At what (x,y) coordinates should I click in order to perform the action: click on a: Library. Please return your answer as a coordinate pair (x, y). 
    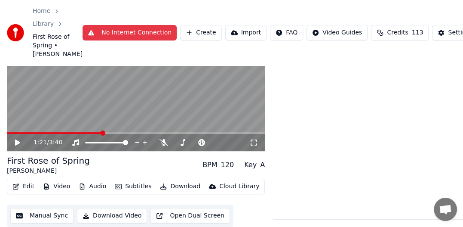
    Looking at the image, I should click on (43, 24).